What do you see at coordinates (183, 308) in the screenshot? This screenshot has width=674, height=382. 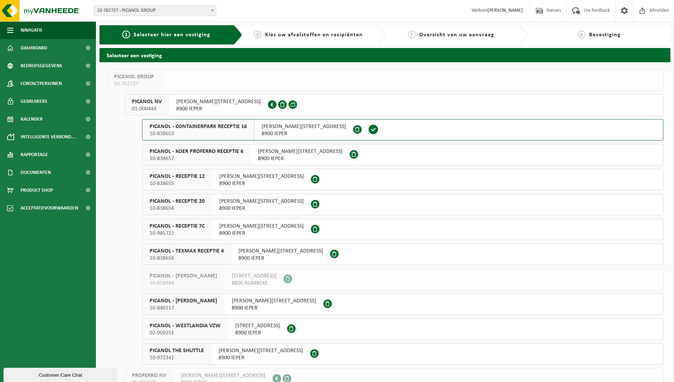 I see `span: 10-846117` at bounding box center [183, 308].